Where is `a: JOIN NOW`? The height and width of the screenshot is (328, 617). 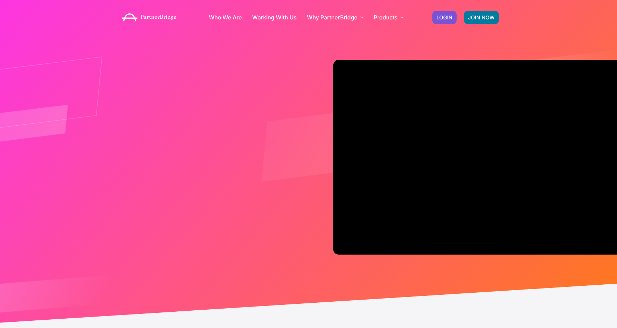
a: JOIN NOW is located at coordinates (481, 17).